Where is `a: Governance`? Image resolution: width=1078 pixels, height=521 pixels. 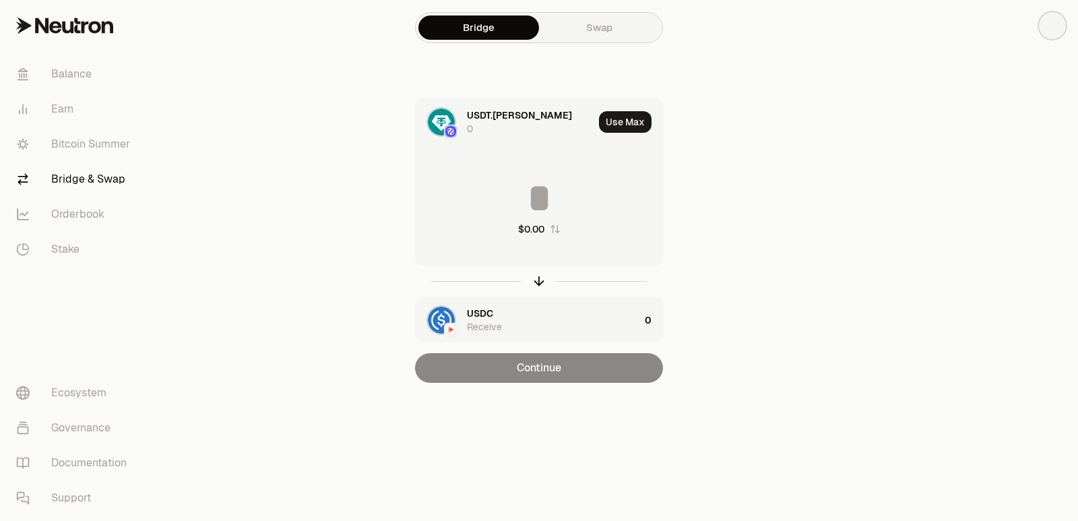
a: Governance is located at coordinates (75, 428).